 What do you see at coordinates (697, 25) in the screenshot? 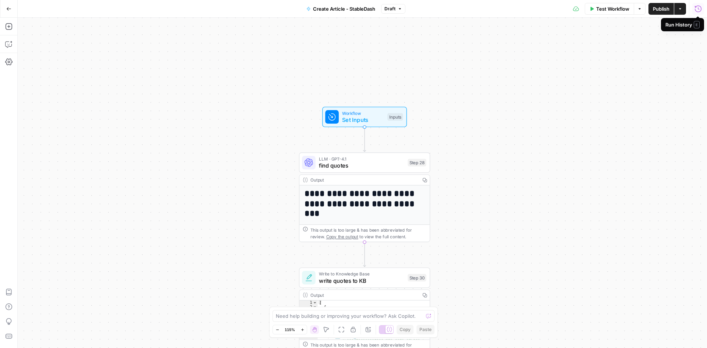
I see `span: E` at bounding box center [697, 25].